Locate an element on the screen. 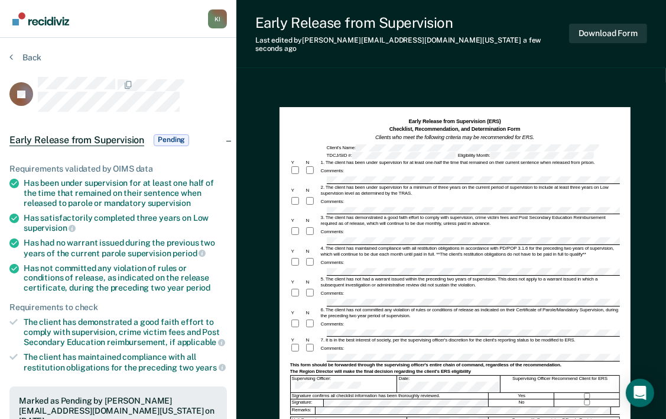 The image size is (666, 419). span: applicable is located at coordinates (201, 342).